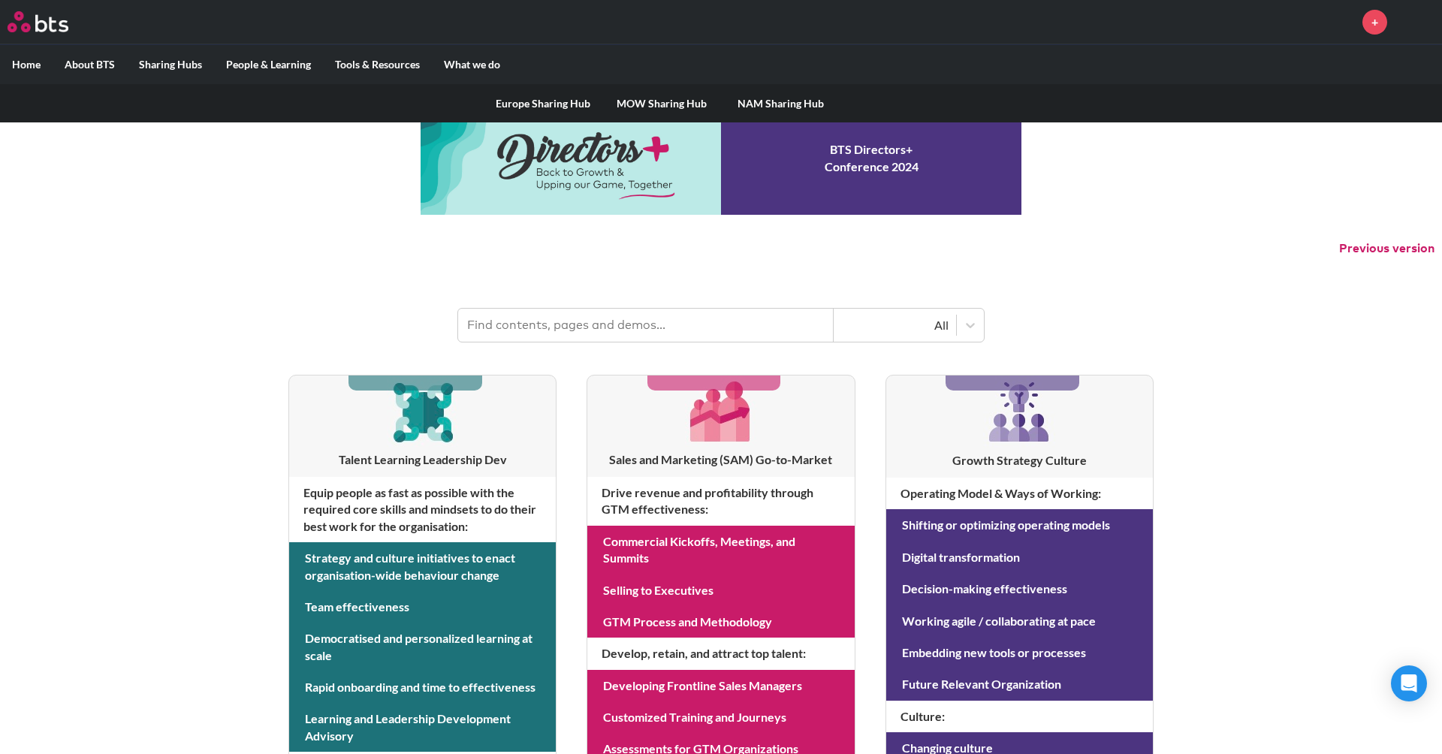  Describe the element at coordinates (1019, 716) in the screenshot. I see `h4: Culture :` at that location.